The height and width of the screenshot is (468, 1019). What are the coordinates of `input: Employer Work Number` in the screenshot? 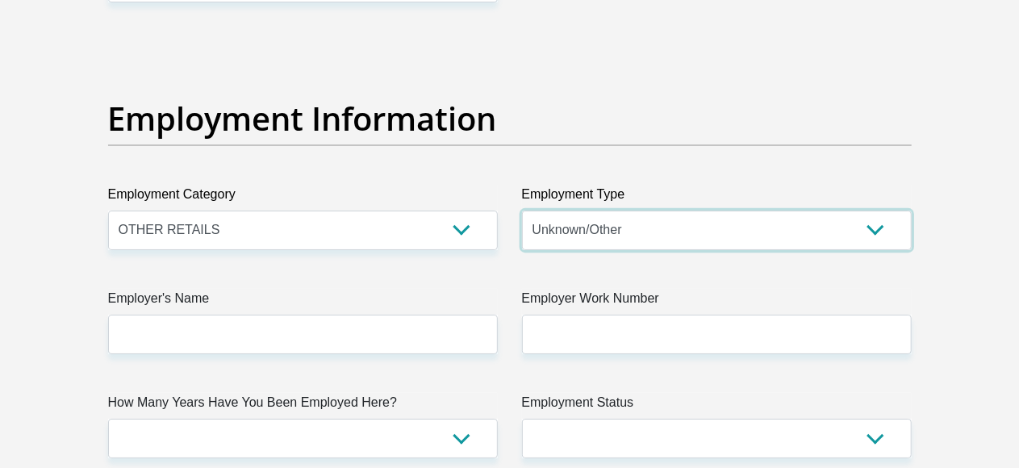 It's located at (716, 334).